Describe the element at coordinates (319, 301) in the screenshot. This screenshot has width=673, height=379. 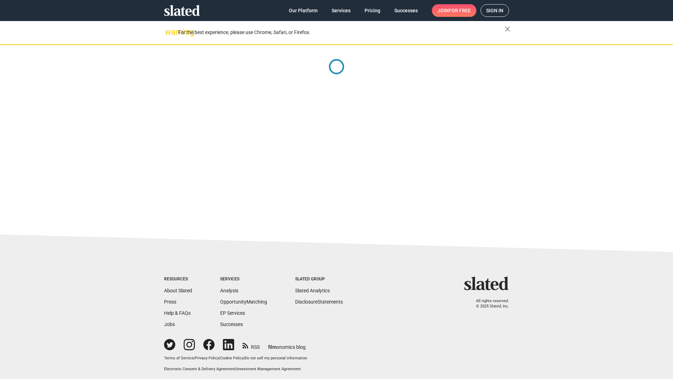
I see `a: DisclosureStatements` at that location.